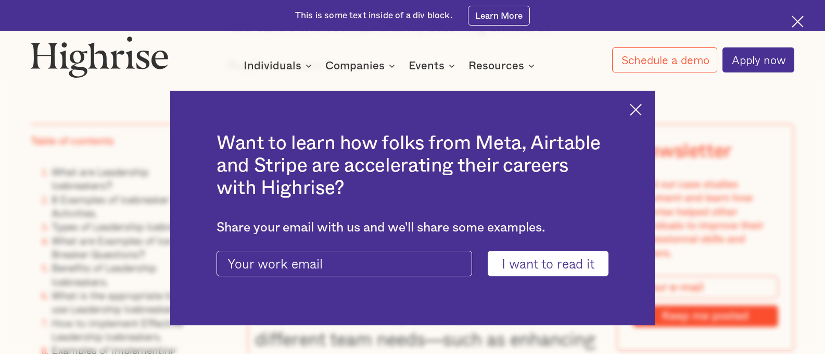  What do you see at coordinates (412, 165) in the screenshot?
I see `h2: Want to learn how folks from Meta, Airtable and Stripe are accelerating their careers with Highrise?` at bounding box center [412, 165].